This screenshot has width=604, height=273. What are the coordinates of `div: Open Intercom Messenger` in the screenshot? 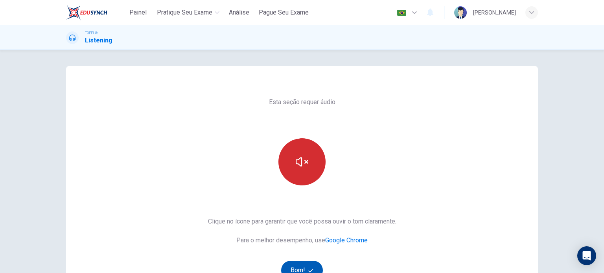 It's located at (586, 256).